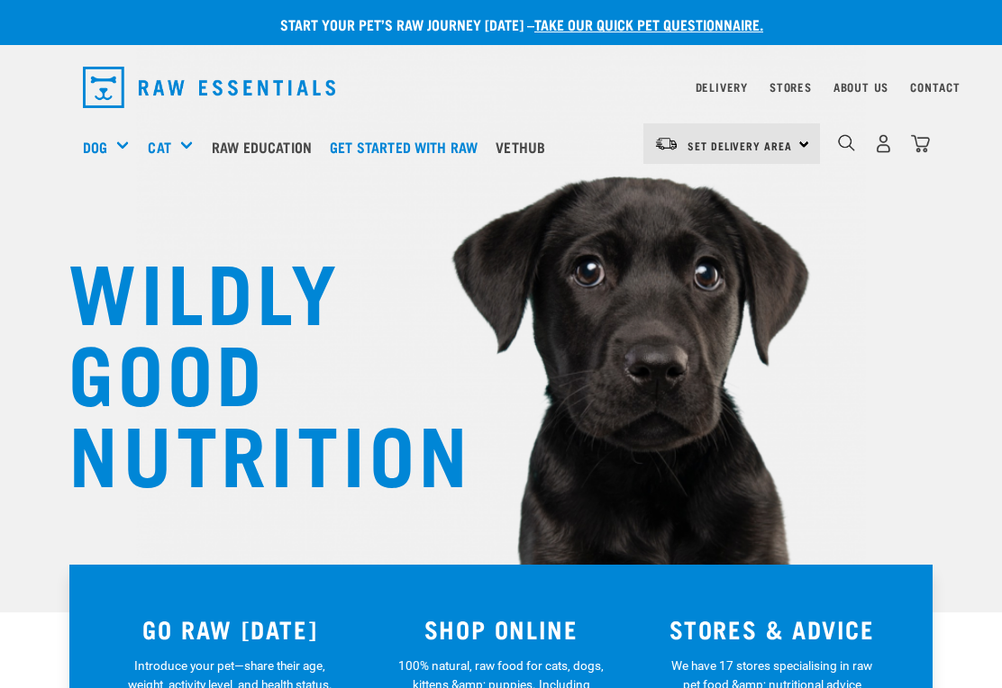  Describe the element at coordinates (159, 147) in the screenshot. I see `a: Cat` at that location.